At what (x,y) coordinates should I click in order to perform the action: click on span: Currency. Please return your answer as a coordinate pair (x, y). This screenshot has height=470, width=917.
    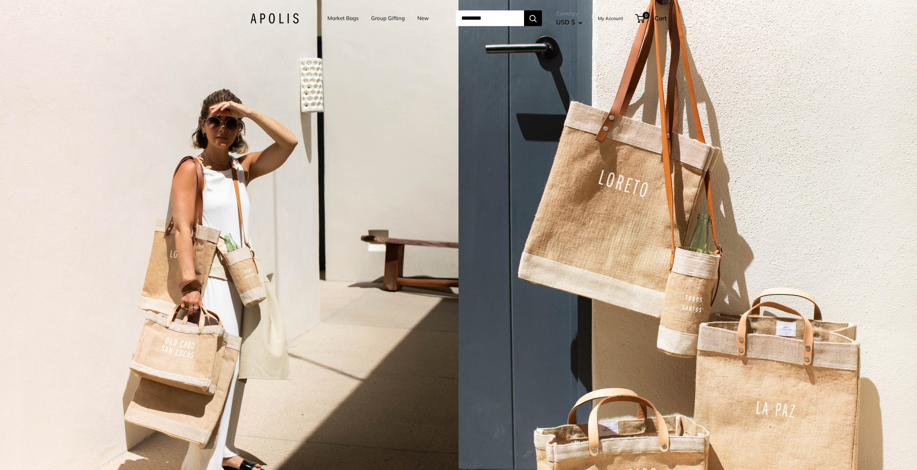
    Looking at the image, I should click on (569, 14).